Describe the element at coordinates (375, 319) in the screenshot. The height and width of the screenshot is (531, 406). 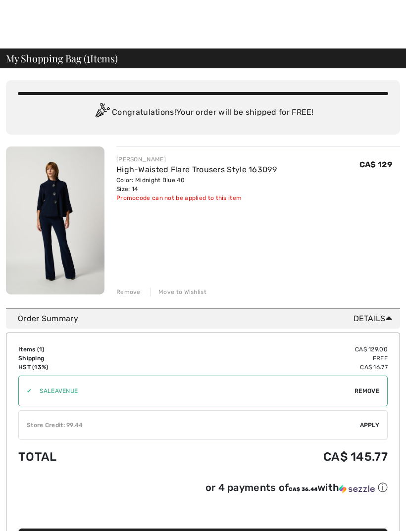
I see `span: Details` at that location.